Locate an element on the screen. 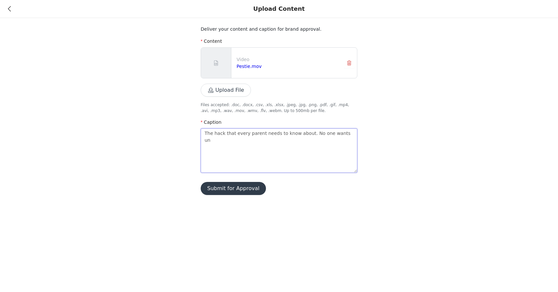  p: Video is located at coordinates (287, 59).